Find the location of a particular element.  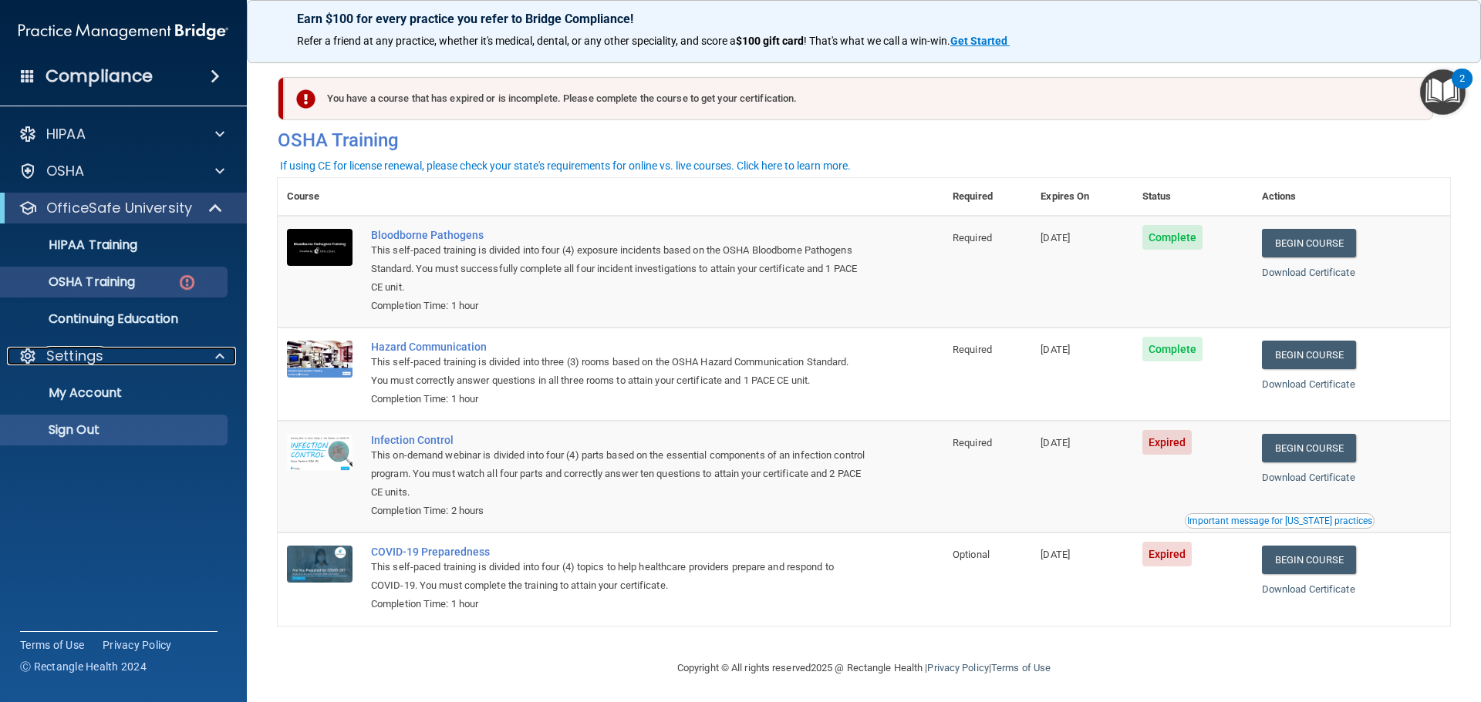

div: If using CE for license renewal, please check your state's requirements for online vs. live cours... is located at coordinates (565, 166).